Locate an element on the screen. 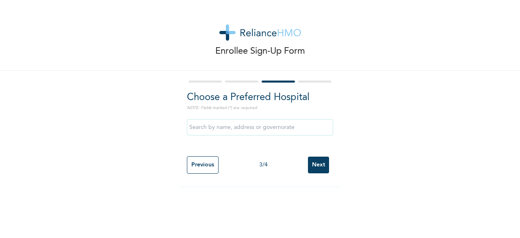  p: NOTE: Fields marked (*) are required is located at coordinates (260, 108).